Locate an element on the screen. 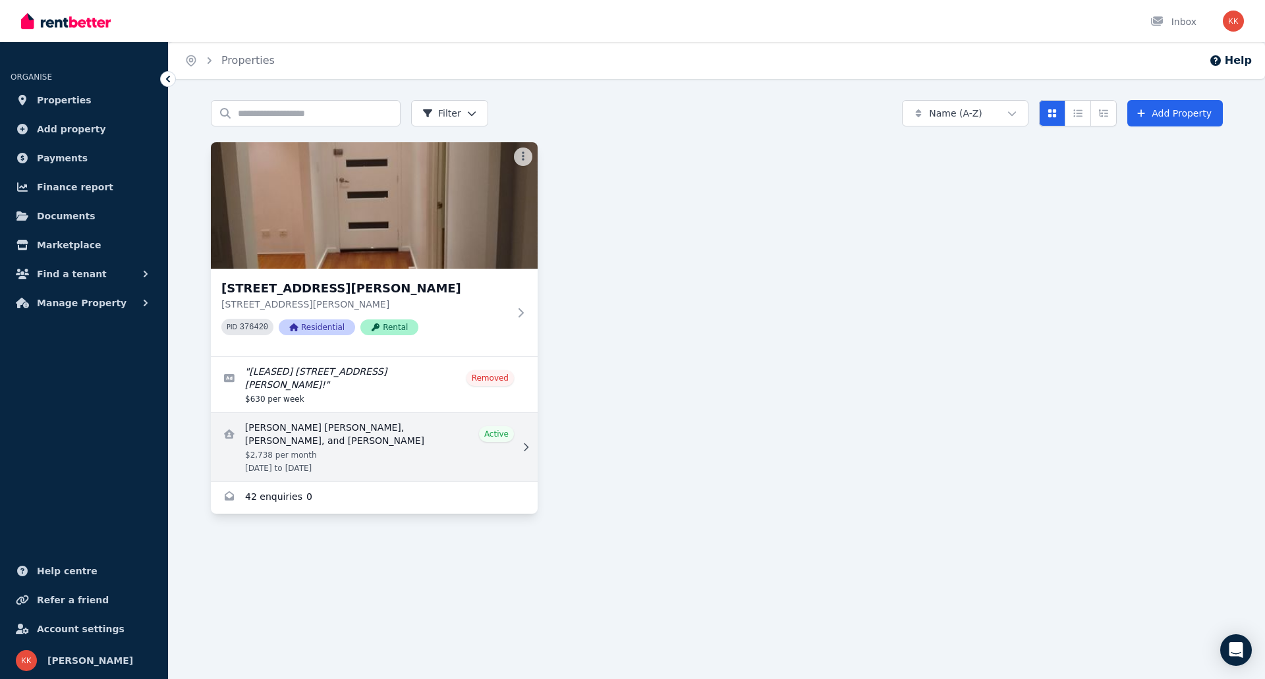 The image size is (1265, 679). div: Inbox is located at coordinates (1174, 22).